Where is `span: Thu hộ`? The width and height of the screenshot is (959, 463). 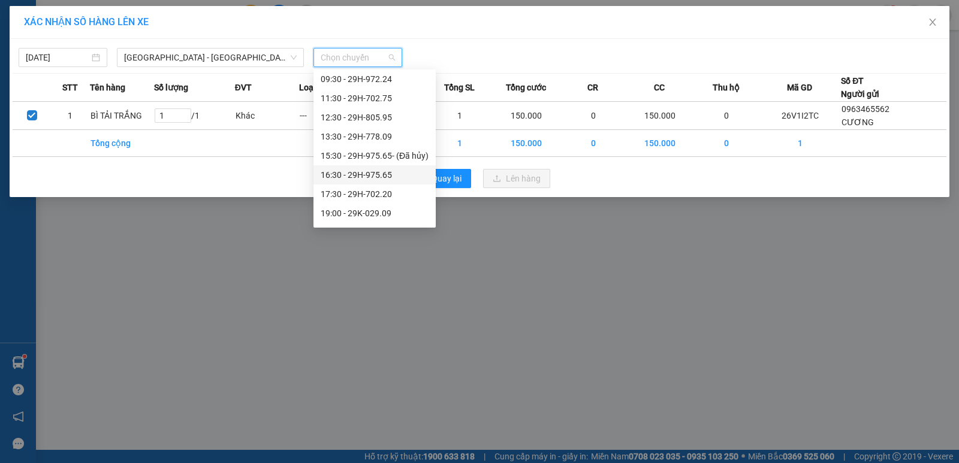 span: Thu hộ is located at coordinates (726, 87).